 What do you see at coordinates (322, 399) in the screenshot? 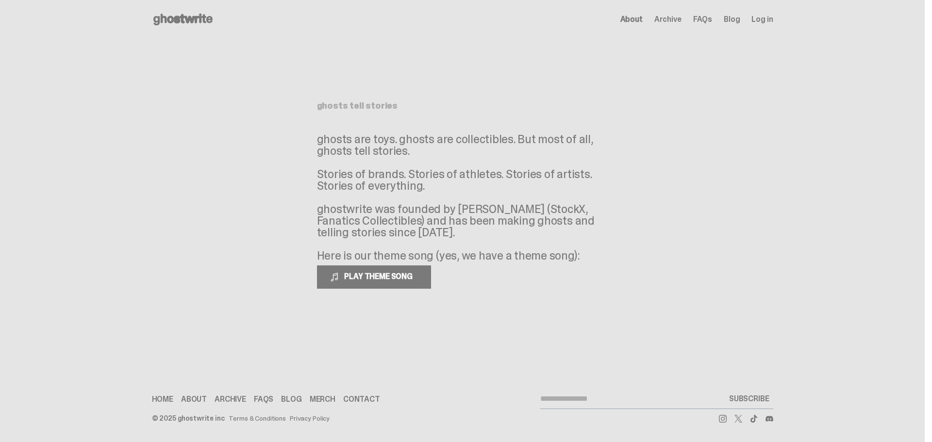
I see `a: Merch` at bounding box center [322, 399].